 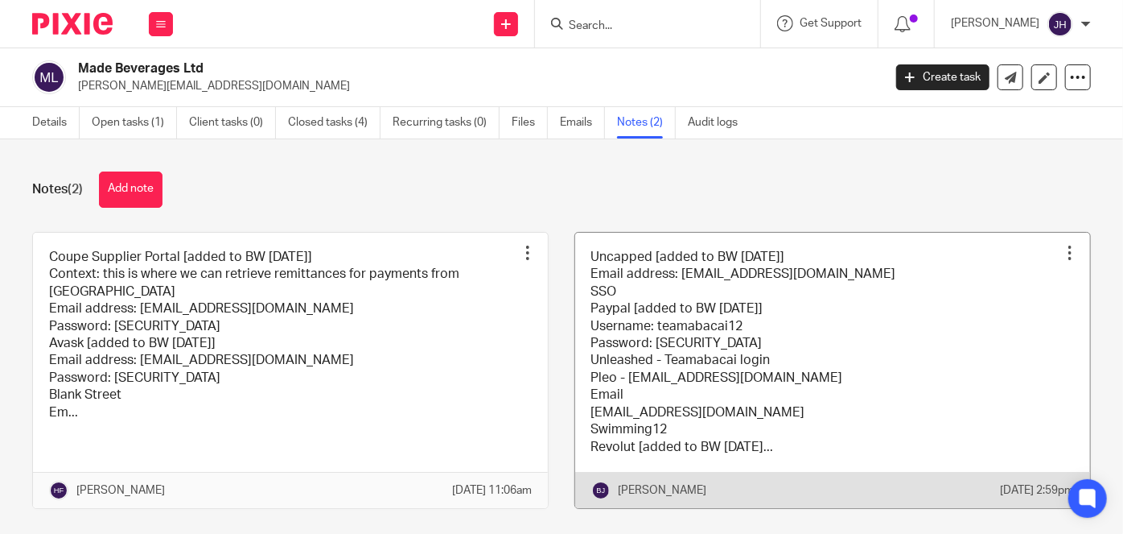 What do you see at coordinates (130, 189) in the screenshot?
I see `button: Add note` at bounding box center [130, 189].